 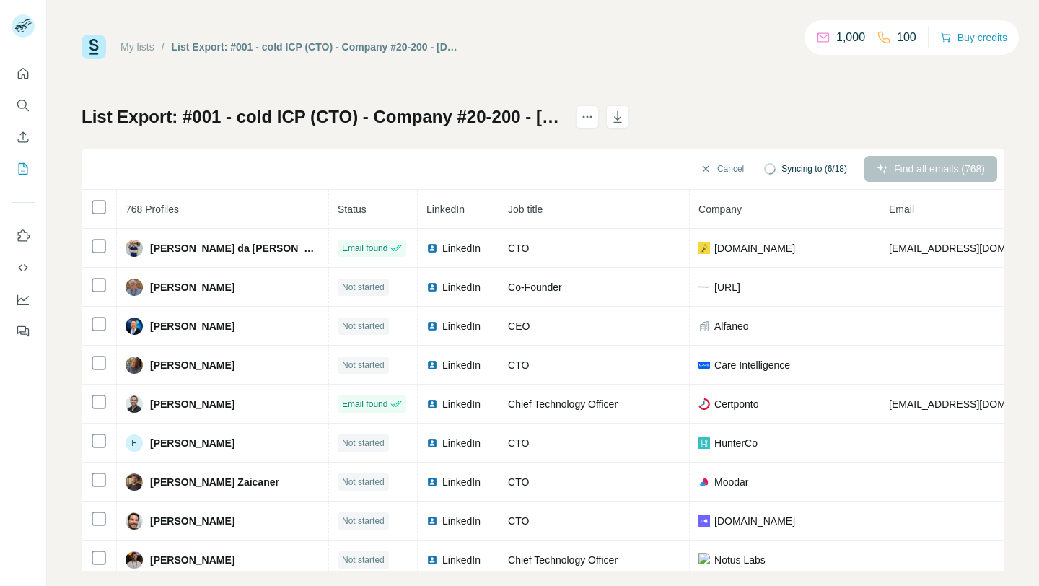 What do you see at coordinates (134, 443) in the screenshot?
I see `div: F` at bounding box center [134, 443].